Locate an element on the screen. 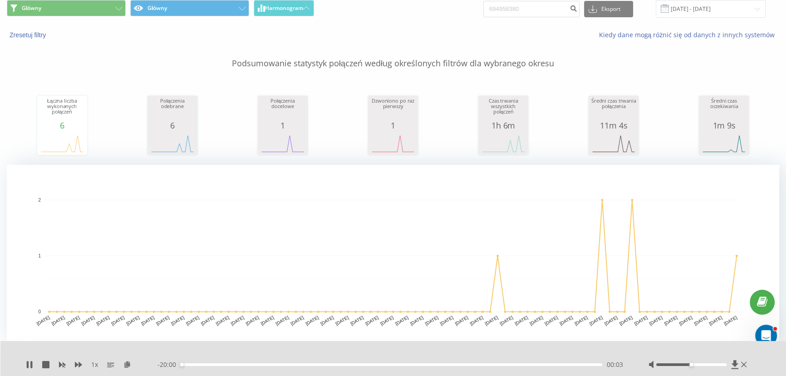 This screenshot has width=786, height=376. div: Dzwoniono po raz pierwszy is located at coordinates (393, 109).